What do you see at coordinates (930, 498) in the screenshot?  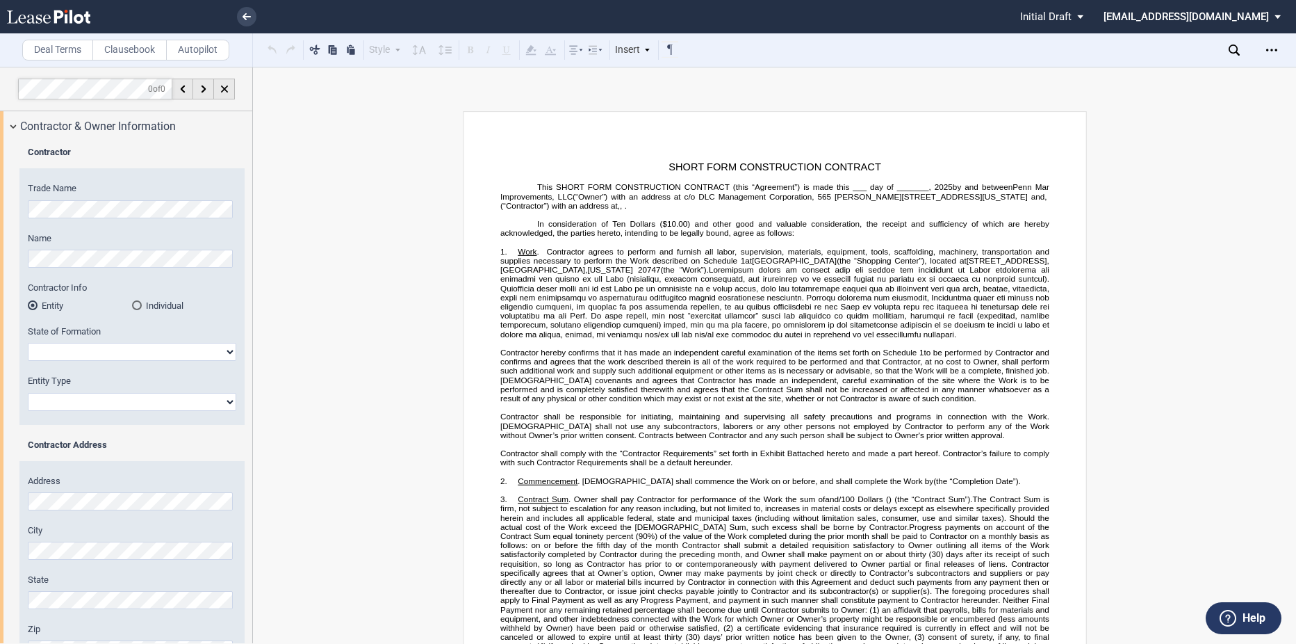 I see `span: ) (the “Contract Sum”).` at bounding box center [930, 498].